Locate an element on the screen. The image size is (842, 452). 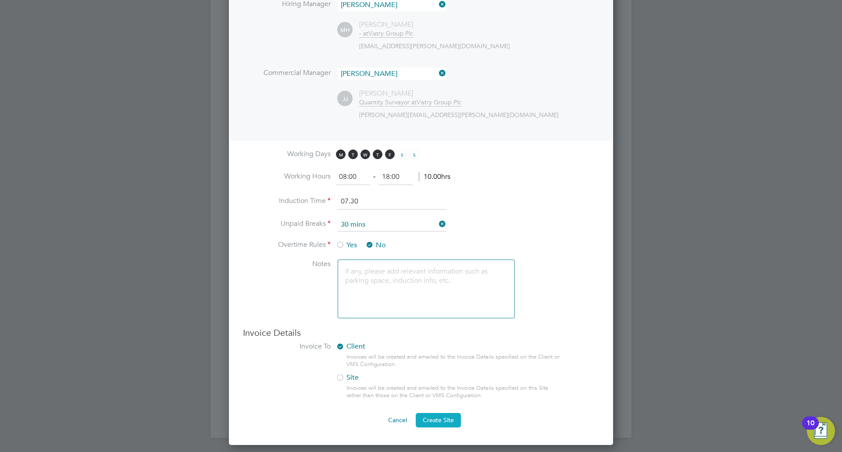
input: Search for... is located at coordinates (391, 74).